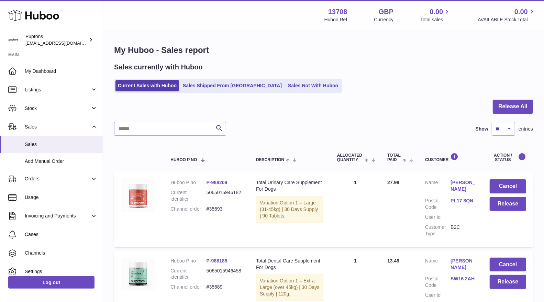 This screenshot has width=544, height=302. Describe the element at coordinates (336, 20) in the screenshot. I see `div: Huboo Ref` at that location.